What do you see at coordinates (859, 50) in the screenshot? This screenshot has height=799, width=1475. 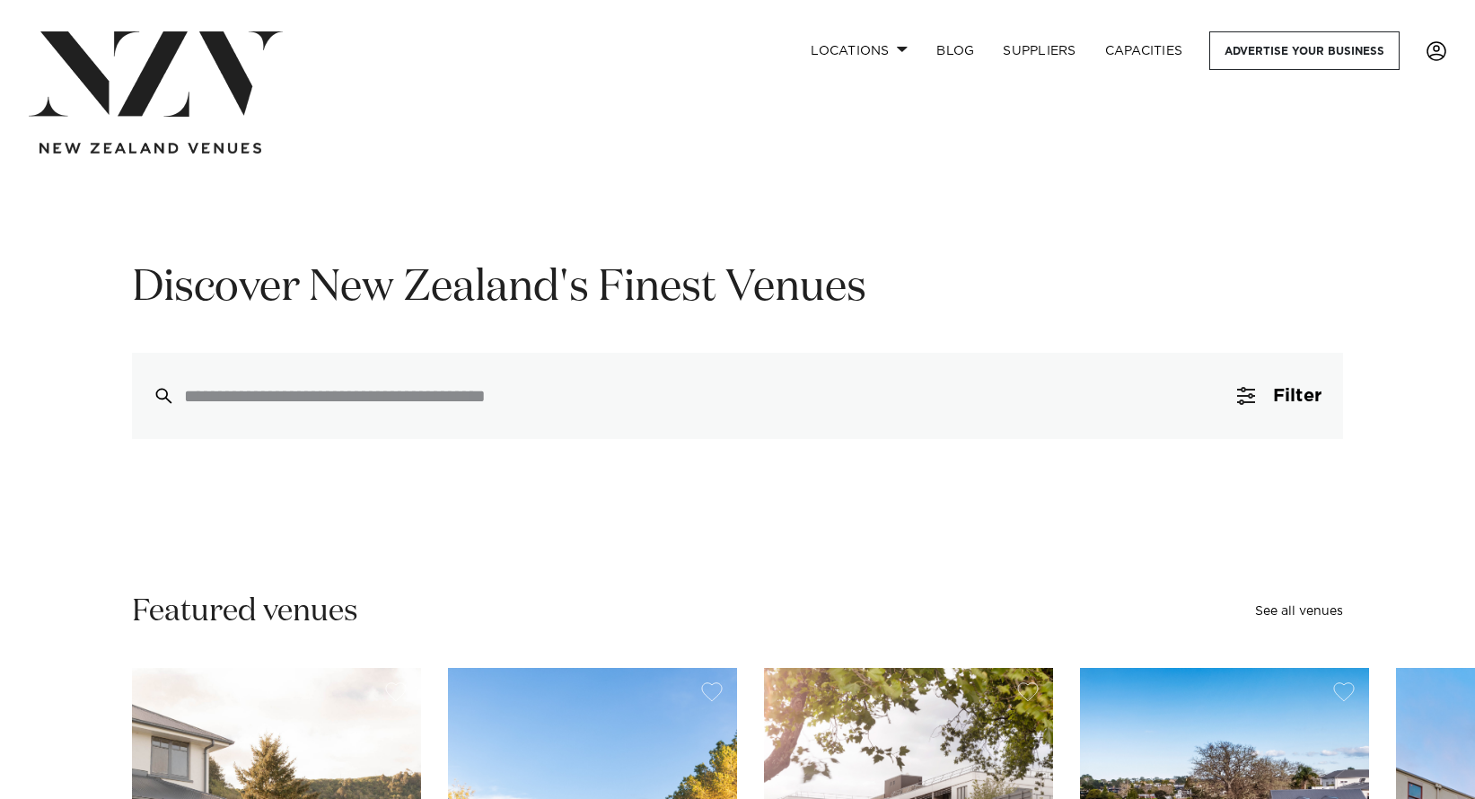 I see `a: Locations` at bounding box center [859, 50].